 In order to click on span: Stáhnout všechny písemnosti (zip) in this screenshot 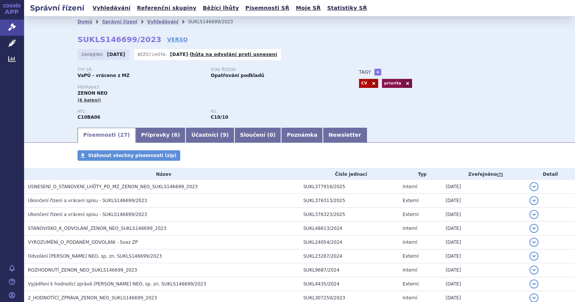, I will do `click(132, 156)`.